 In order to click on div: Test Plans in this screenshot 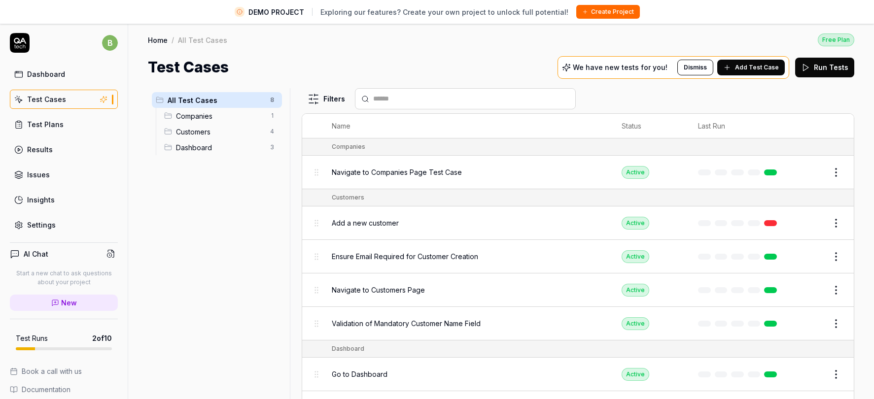, I will do `click(45, 124)`.